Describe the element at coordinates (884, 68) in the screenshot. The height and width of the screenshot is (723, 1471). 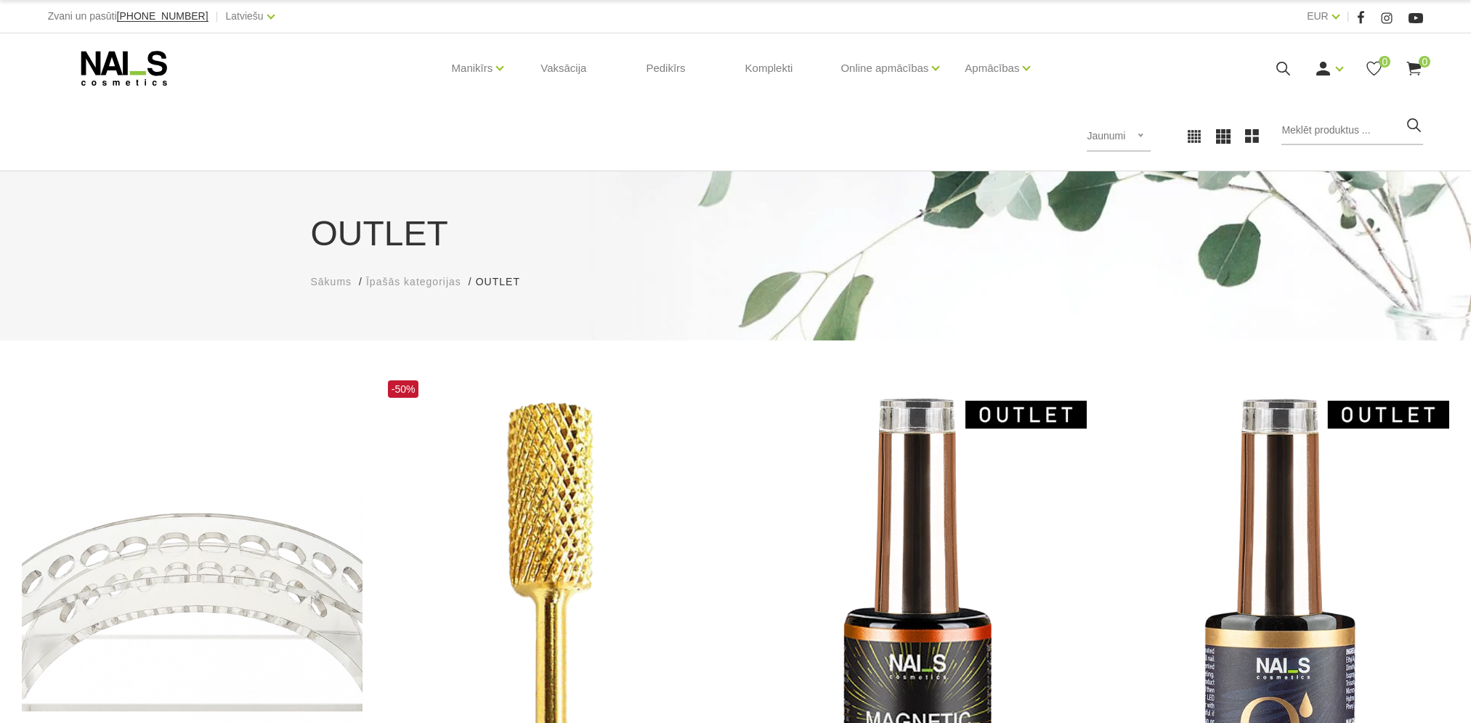
I see `a: Online apmācības` at that location.